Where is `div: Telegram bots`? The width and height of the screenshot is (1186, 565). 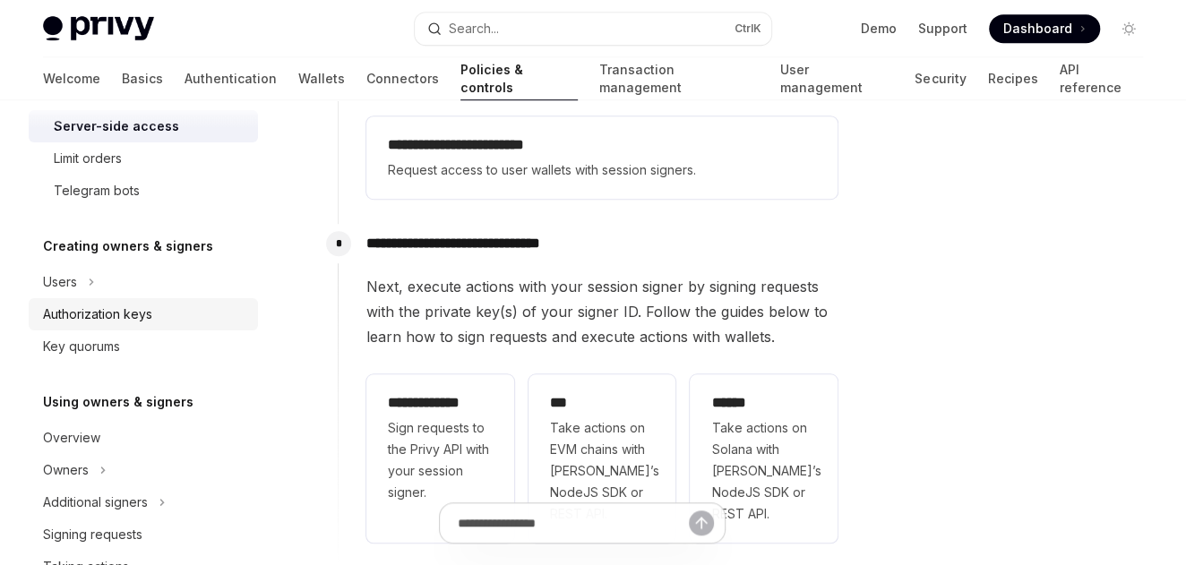 div: Telegram bots is located at coordinates (97, 191).